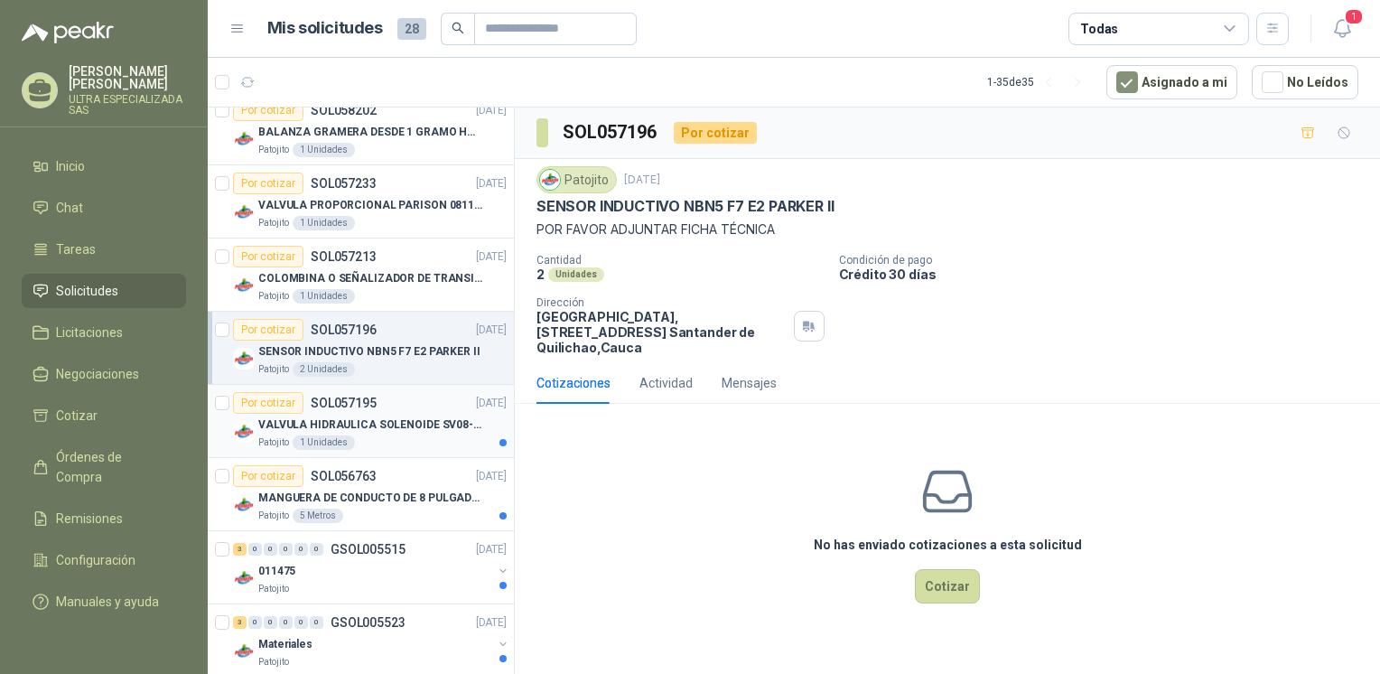  What do you see at coordinates (1342, 29) in the screenshot?
I see `button: 1` at bounding box center [1342, 29].